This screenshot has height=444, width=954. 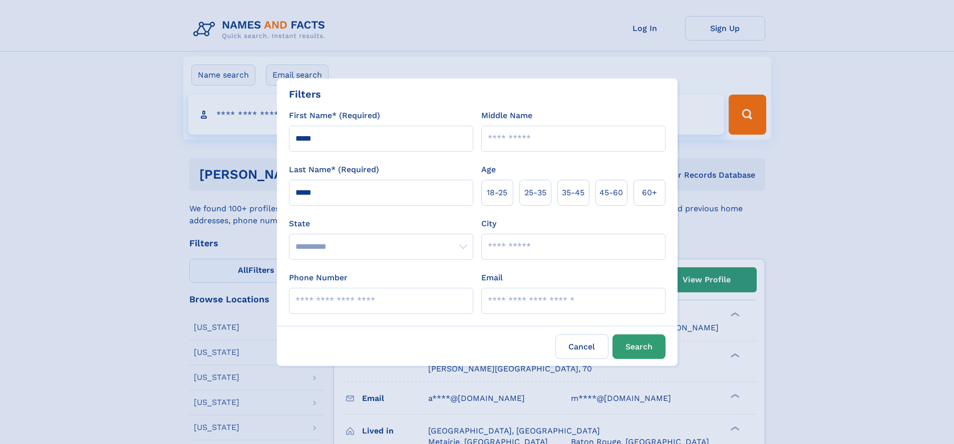 I want to click on span: 60+, so click(x=650, y=193).